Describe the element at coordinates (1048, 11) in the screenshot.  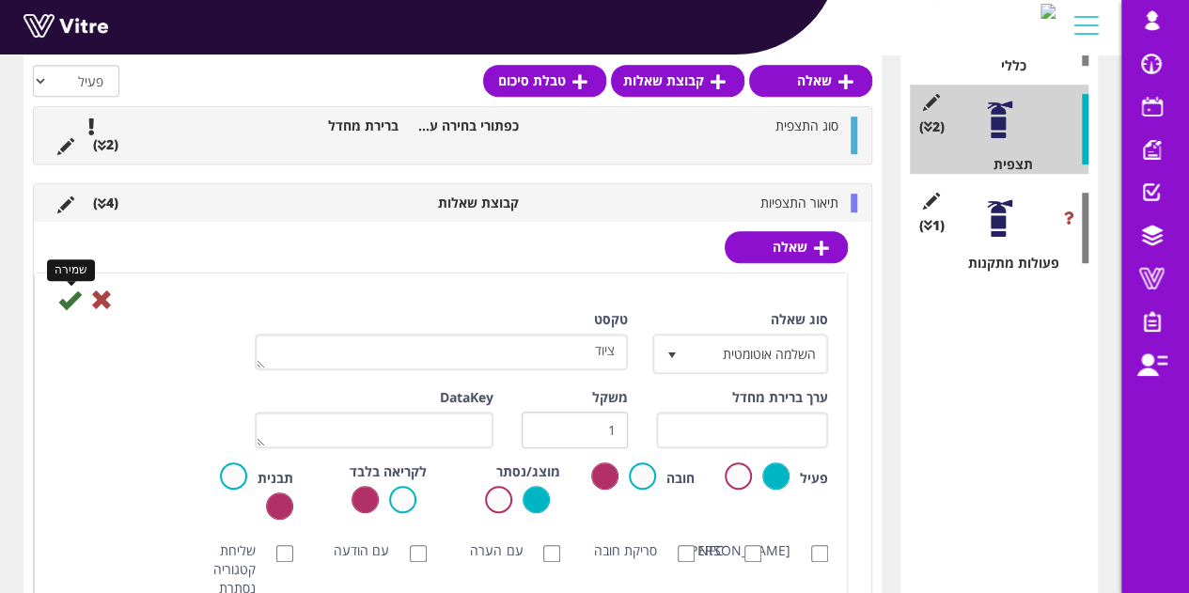
I see `img: Logo-Web.png` at that location.